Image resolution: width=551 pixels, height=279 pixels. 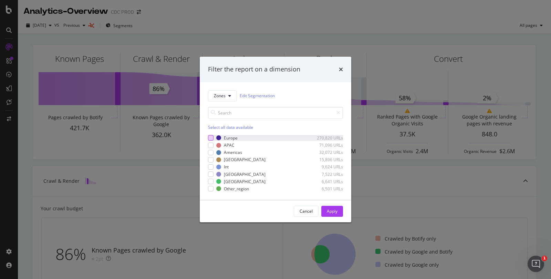 What do you see at coordinates (326, 167) in the screenshot?
I see `div: 9,624 URLs` at bounding box center [326, 167].